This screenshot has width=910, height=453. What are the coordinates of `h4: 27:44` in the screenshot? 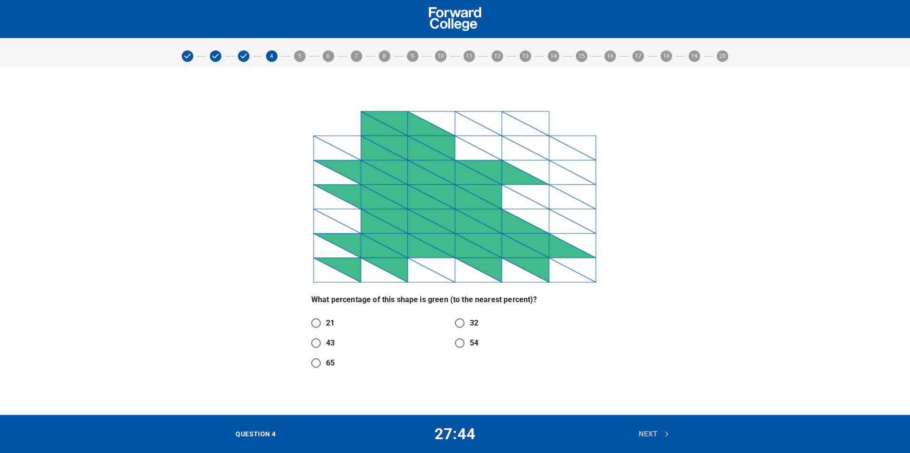 It's located at (455, 434).